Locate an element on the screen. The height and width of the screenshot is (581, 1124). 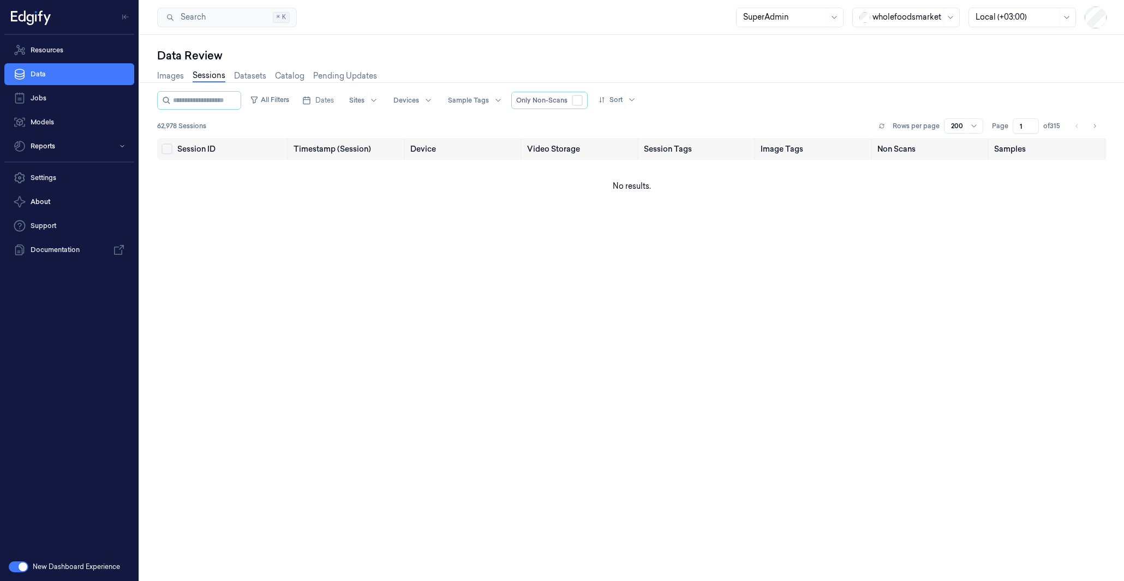
a: Support is located at coordinates (69, 226).